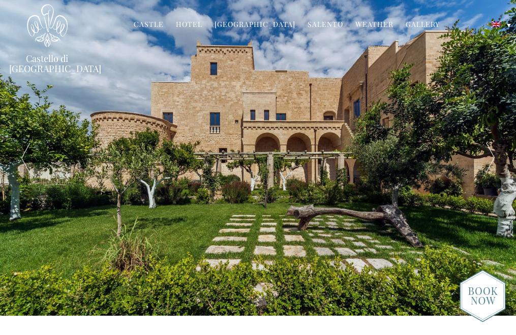 The image size is (516, 335). What do you see at coordinates (325, 25) in the screenshot?
I see `a: Salento` at bounding box center [325, 25].